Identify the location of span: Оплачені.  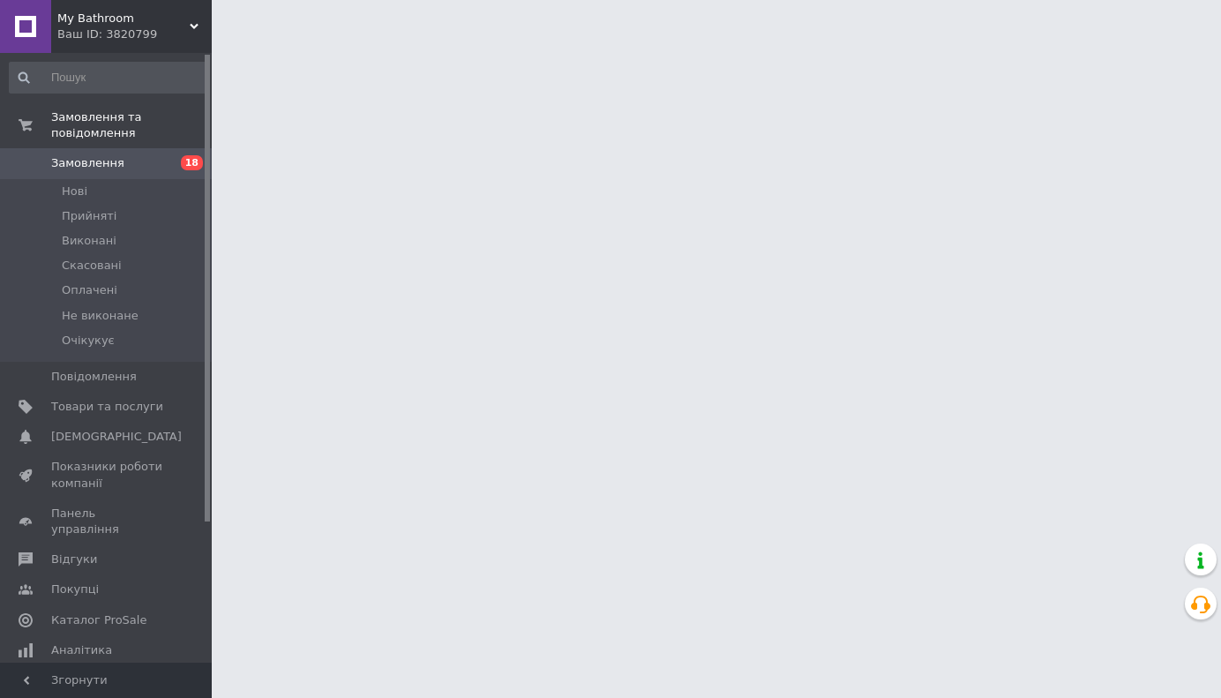
(89, 290).